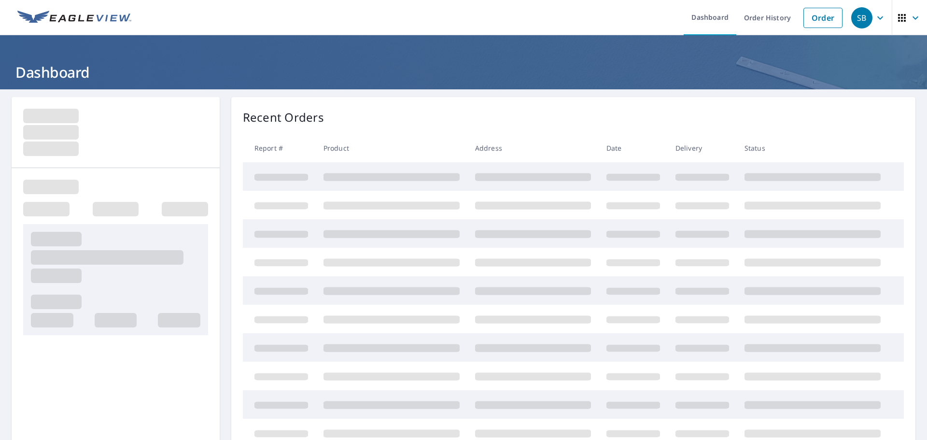  I want to click on th: Date, so click(633, 148).